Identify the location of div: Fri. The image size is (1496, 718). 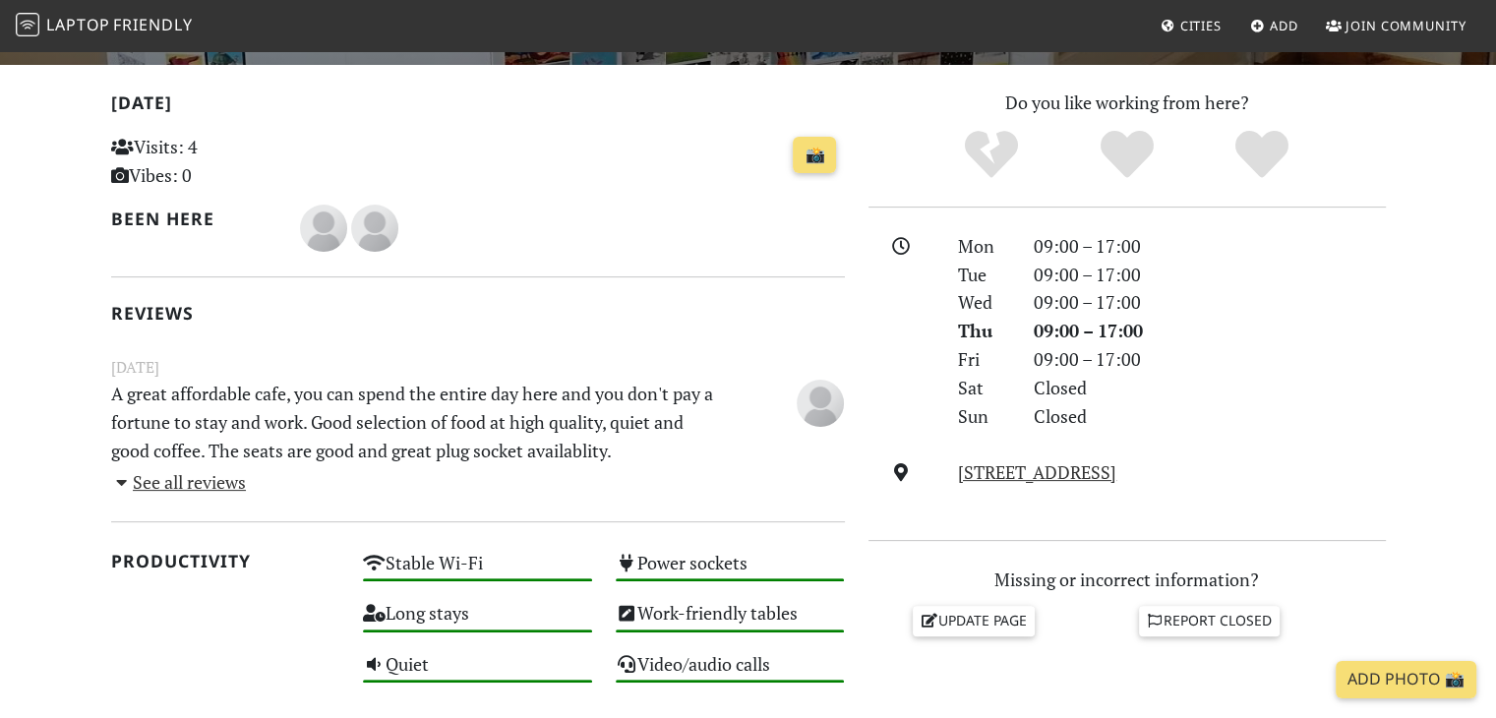
(983, 359).